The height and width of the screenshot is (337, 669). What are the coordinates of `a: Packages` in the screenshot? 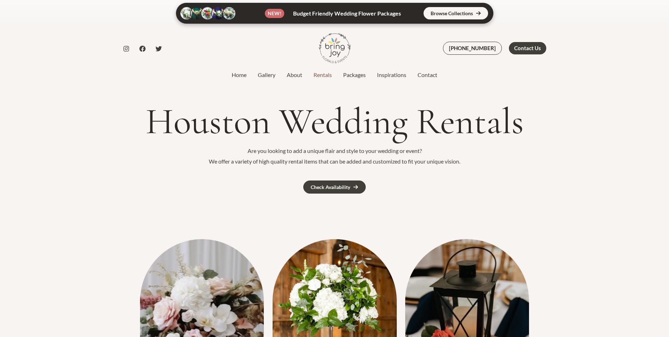 It's located at (355, 75).